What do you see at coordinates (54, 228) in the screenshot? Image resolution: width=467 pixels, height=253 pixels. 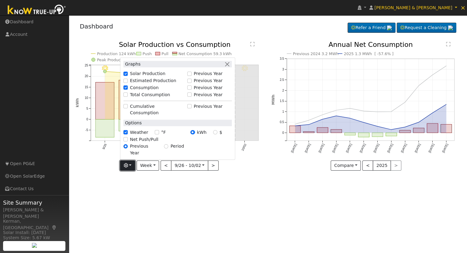 I see `a: Map` at bounding box center [54, 228].